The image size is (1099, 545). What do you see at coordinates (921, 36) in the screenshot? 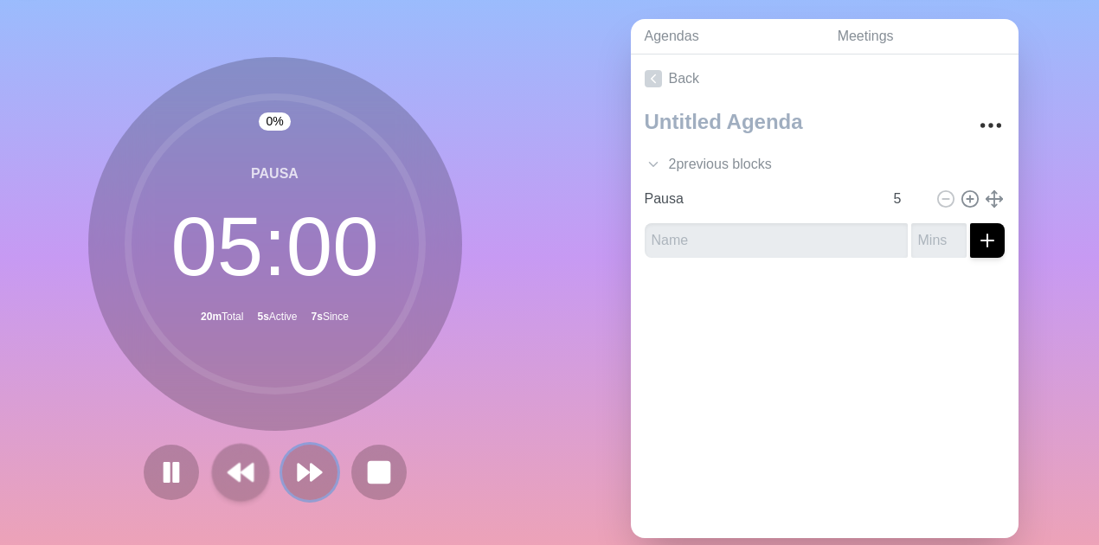
I see `a: Meetings` at bounding box center [921, 36].